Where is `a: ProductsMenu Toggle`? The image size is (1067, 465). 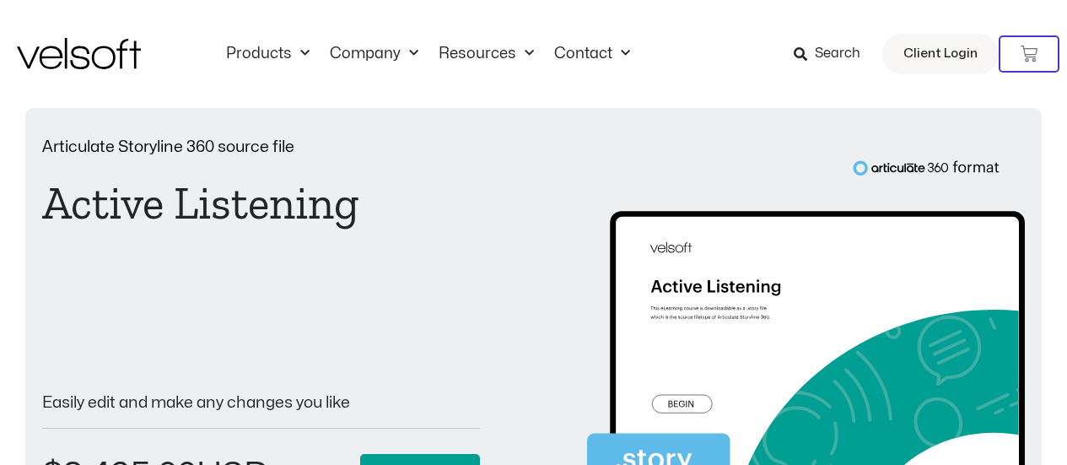
a: ProductsMenu Toggle is located at coordinates (267, 54).